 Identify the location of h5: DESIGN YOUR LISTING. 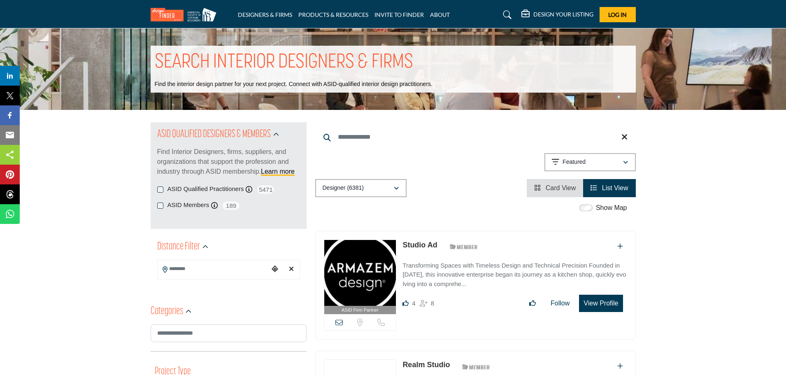
(563, 14).